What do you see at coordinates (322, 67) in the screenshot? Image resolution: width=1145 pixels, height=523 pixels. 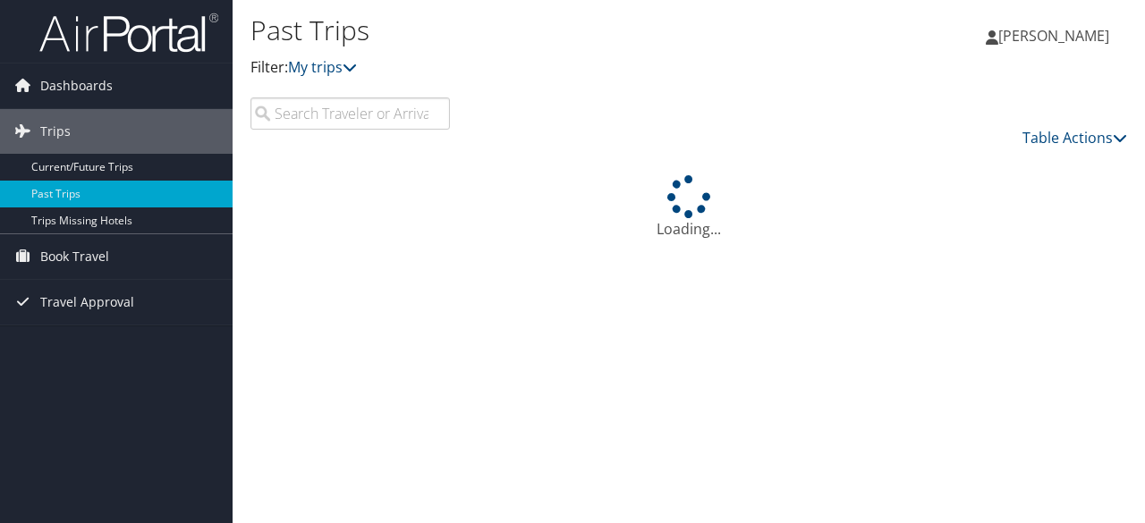 I see `a: My trips` at bounding box center [322, 67].